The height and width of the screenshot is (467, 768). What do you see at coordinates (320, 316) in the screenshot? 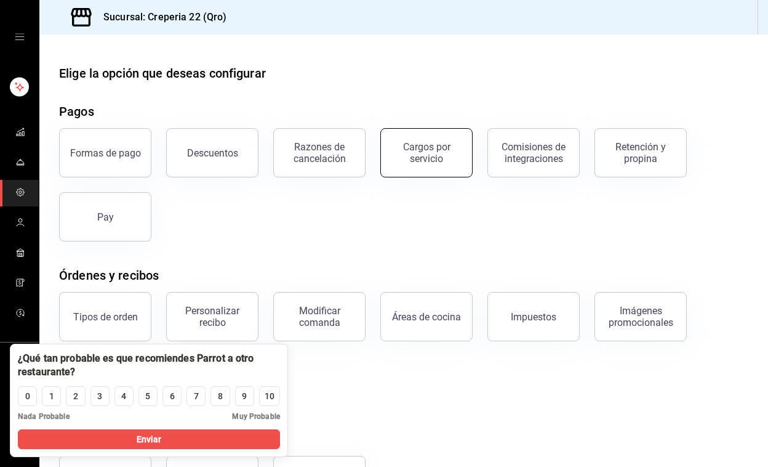
I see `div: Modificar comanda` at bounding box center [320, 316].